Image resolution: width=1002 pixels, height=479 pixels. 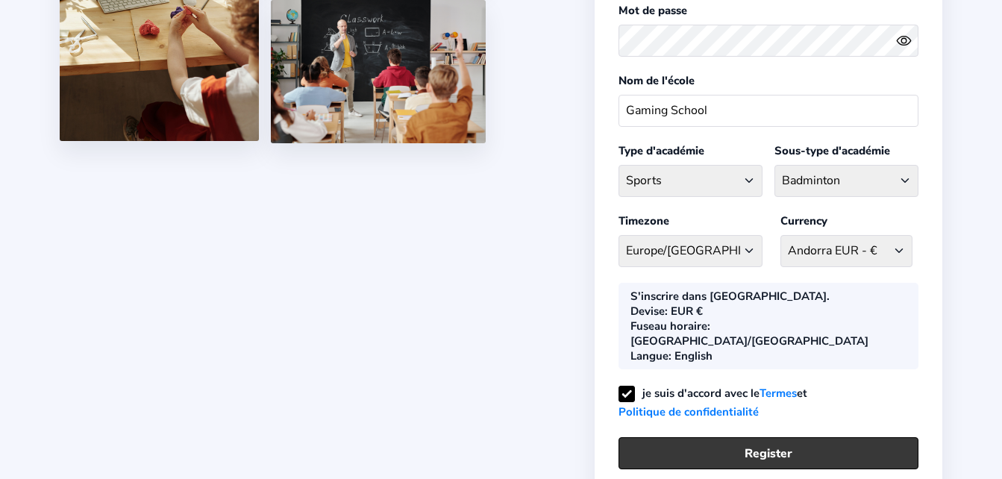 What do you see at coordinates (768, 110) in the screenshot?
I see `input: School name` at bounding box center [768, 110].